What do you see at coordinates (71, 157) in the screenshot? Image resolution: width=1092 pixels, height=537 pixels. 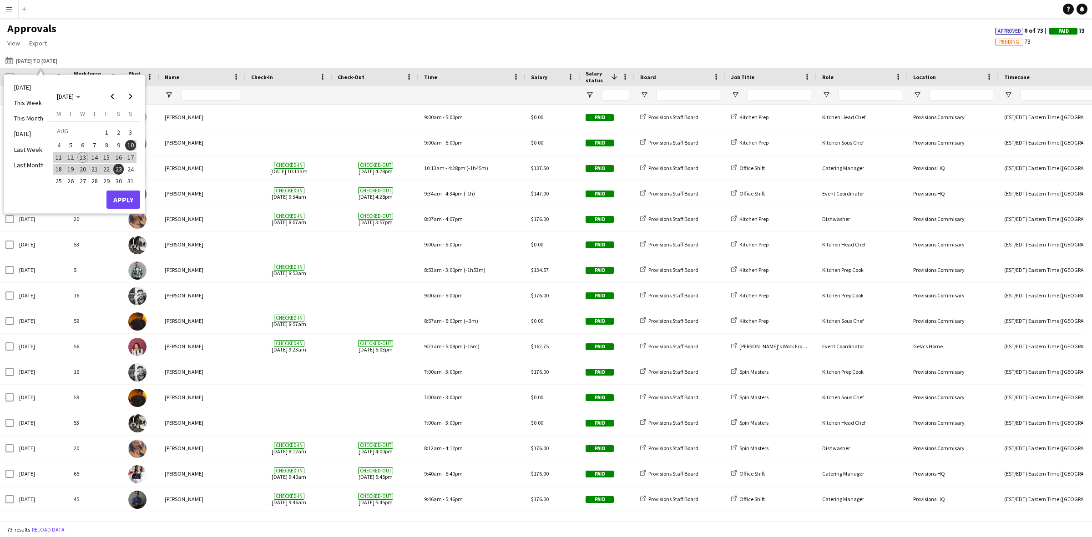 I see `button: 12-08-2025` at bounding box center [71, 157].